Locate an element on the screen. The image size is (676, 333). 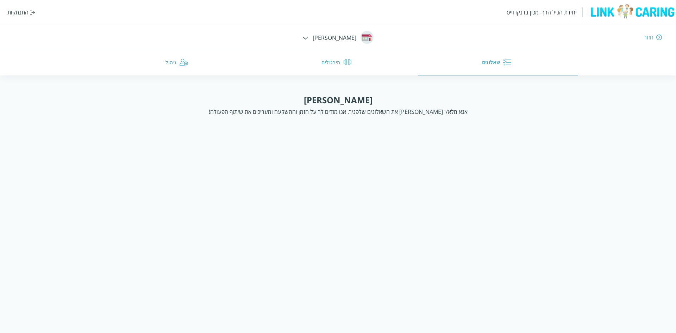
div: חזור is located at coordinates (648, 37).